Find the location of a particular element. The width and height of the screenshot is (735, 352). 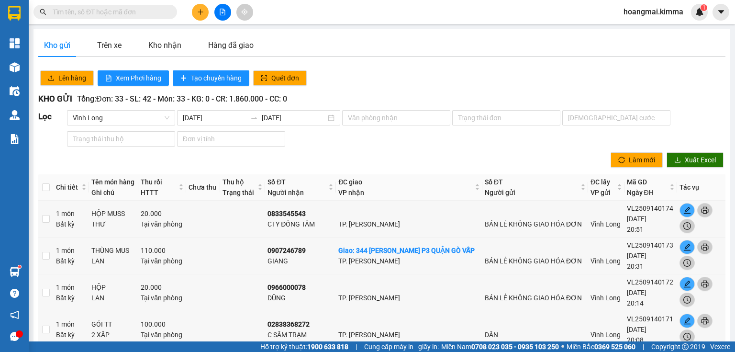

span: Xuất Excel is located at coordinates (700, 160).